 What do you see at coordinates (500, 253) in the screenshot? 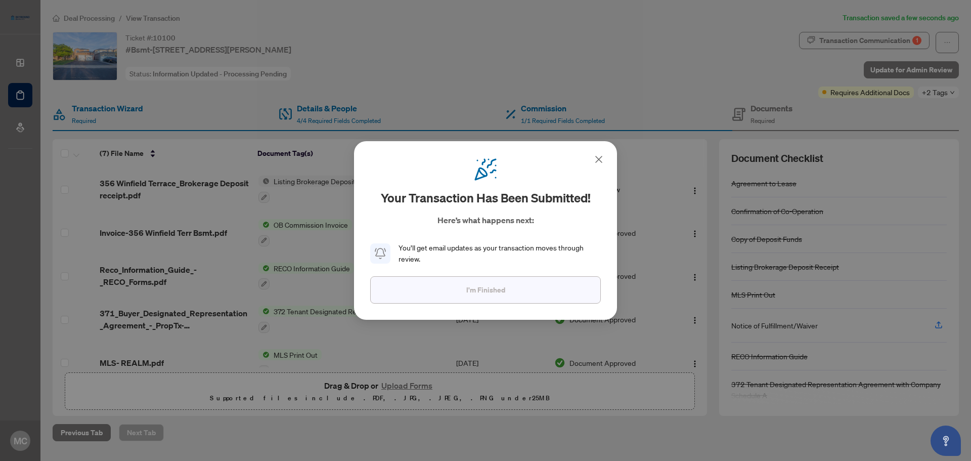
I see `div: You’ll get email updates as your transaction moves through review.` at bounding box center [500, 253].